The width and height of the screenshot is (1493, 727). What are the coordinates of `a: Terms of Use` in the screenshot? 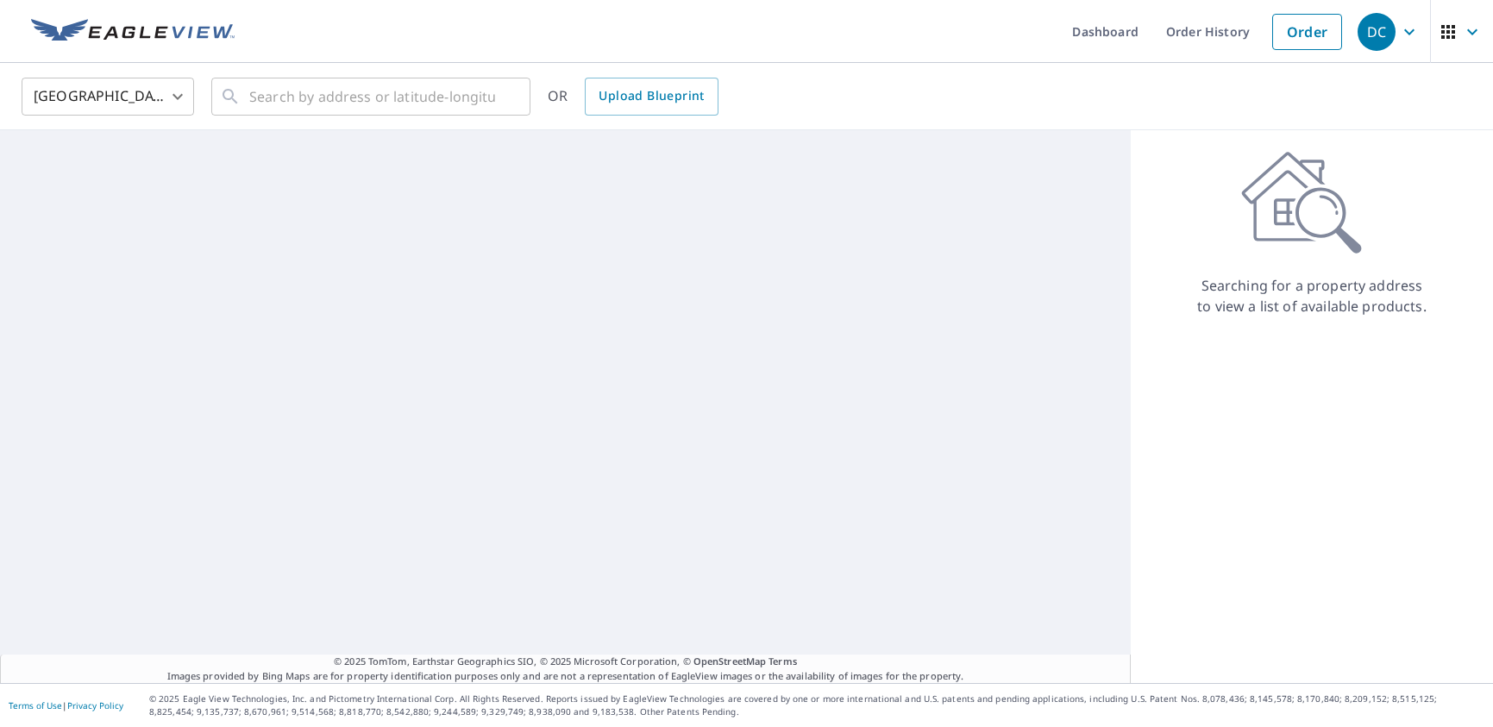 It's located at (35, 705).